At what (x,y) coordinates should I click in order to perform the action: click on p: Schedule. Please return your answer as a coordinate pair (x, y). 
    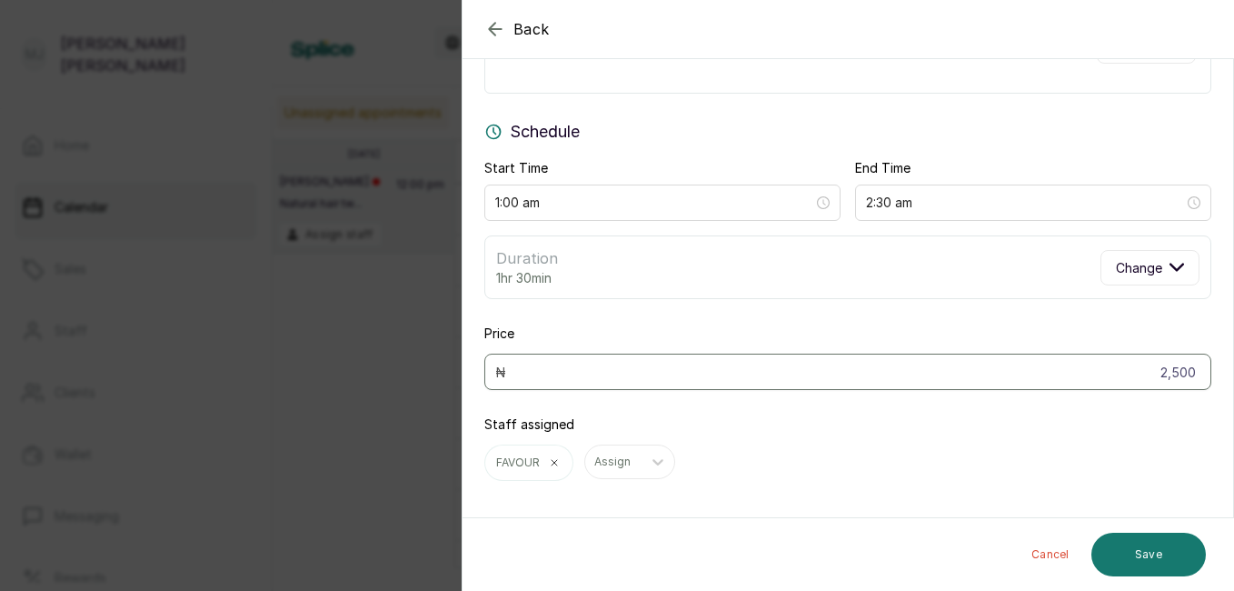
    Looking at the image, I should click on (544, 132).